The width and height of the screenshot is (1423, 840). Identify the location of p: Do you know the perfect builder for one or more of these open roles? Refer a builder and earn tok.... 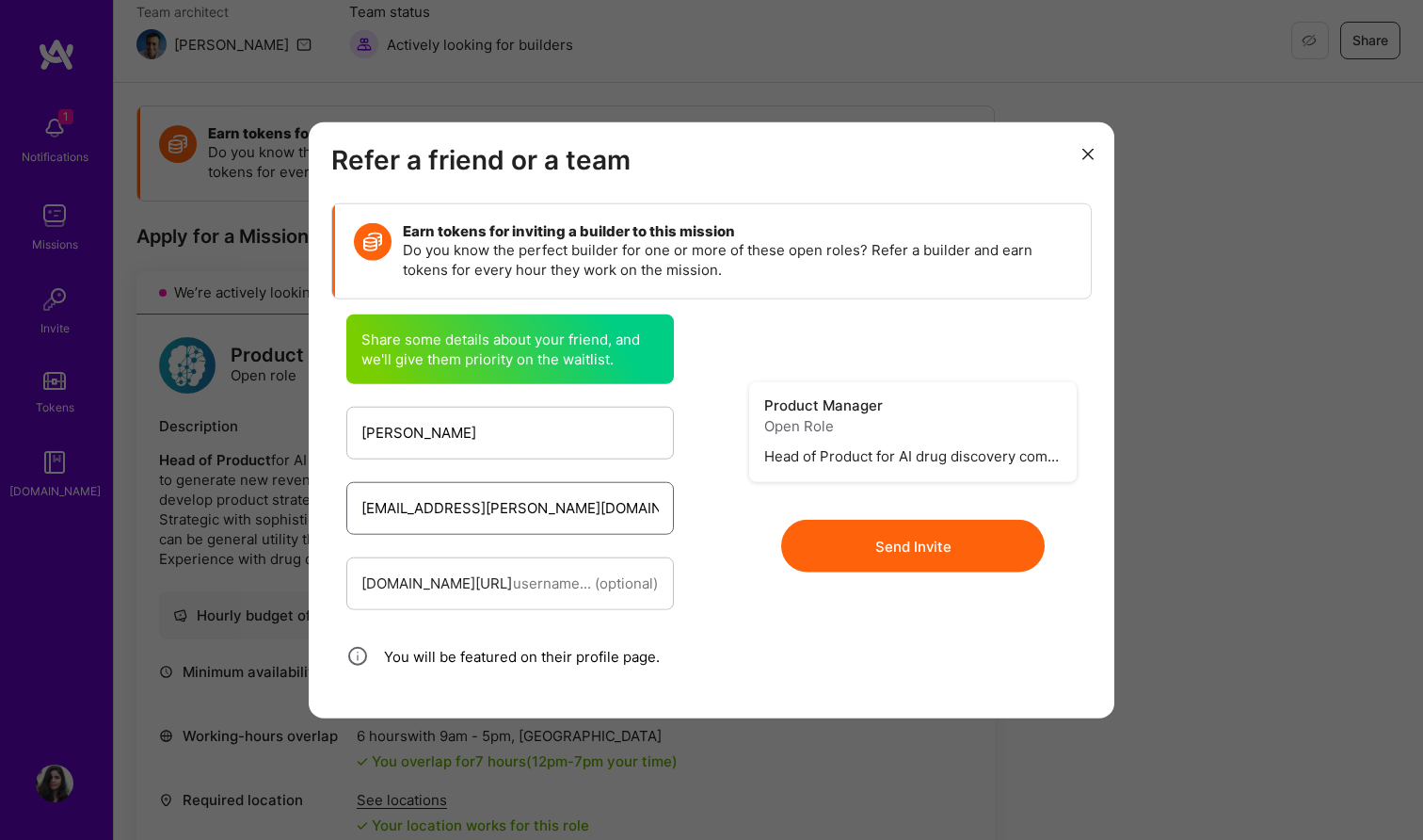
(737, 259).